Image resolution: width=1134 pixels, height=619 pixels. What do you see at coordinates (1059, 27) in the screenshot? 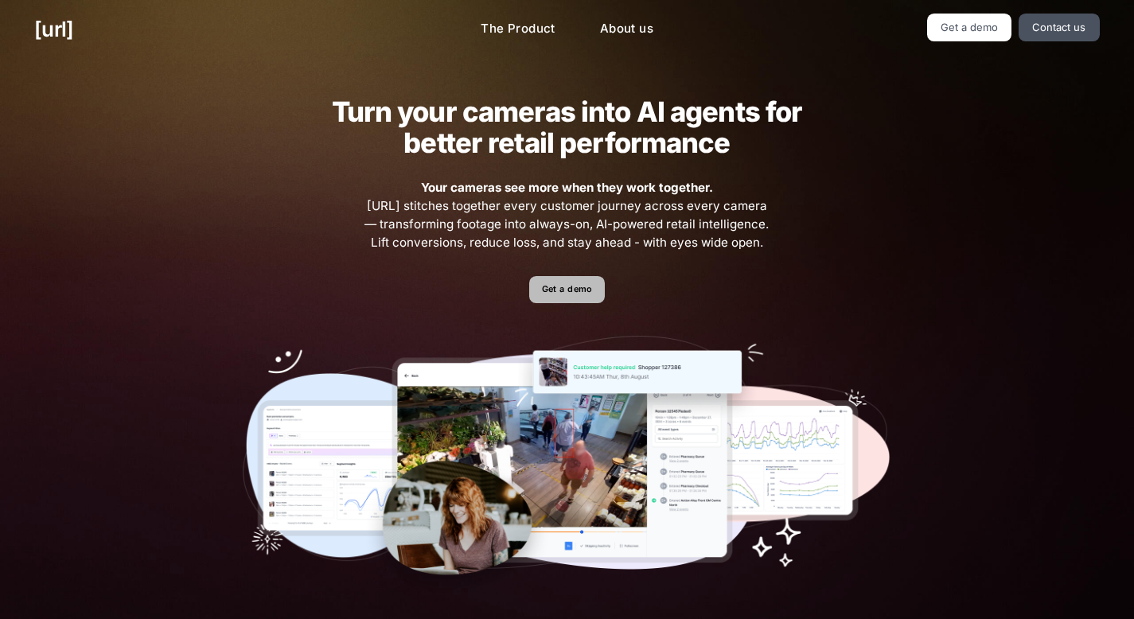
I see `a: Contact us` at bounding box center [1059, 27].